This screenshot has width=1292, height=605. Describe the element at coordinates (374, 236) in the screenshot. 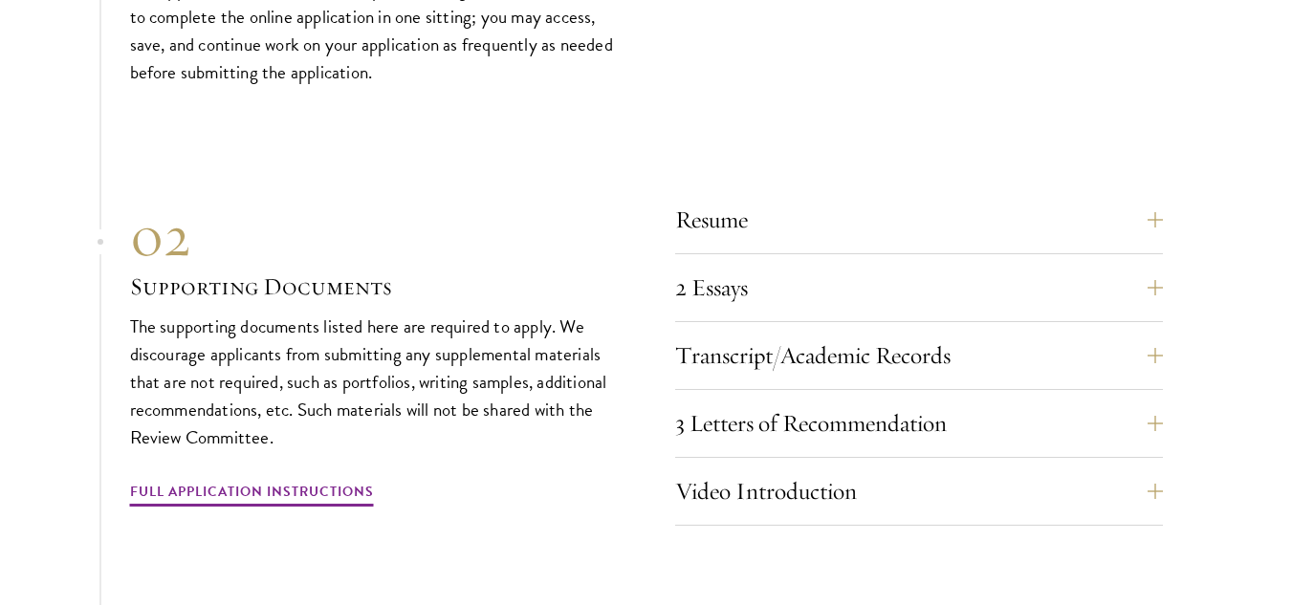

I see `div: 02` at that location.